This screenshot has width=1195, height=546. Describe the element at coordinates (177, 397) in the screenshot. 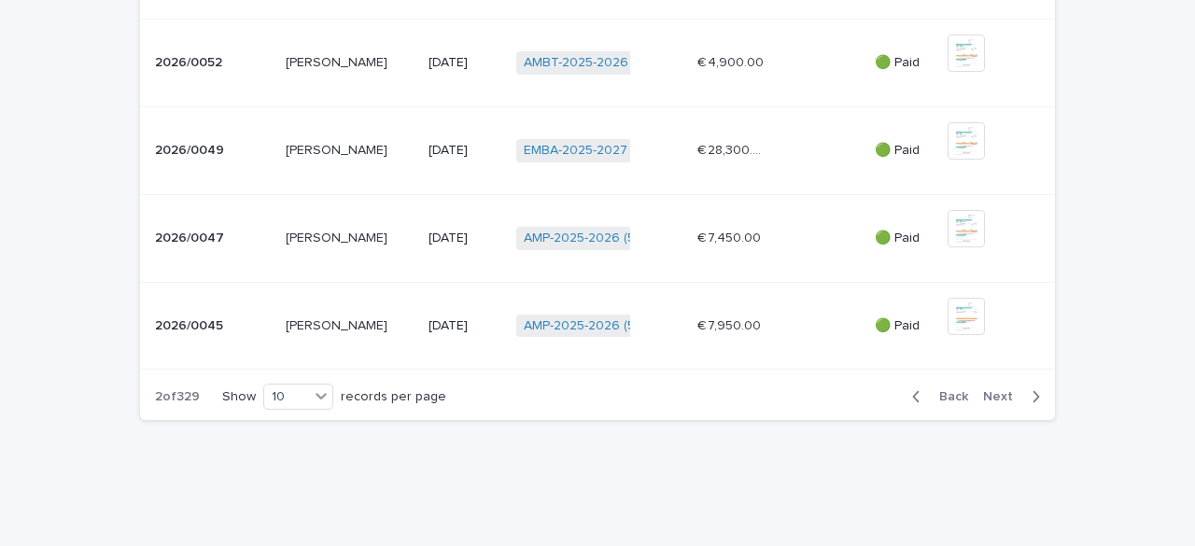

I see `p: 2 of 329` at that location.